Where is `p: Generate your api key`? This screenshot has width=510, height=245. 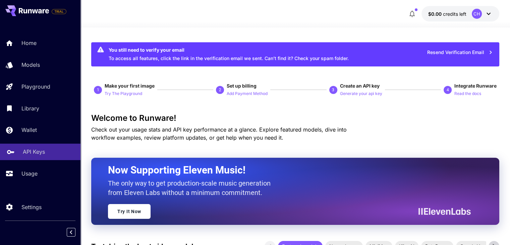 p: Generate your api key is located at coordinates (361, 93).